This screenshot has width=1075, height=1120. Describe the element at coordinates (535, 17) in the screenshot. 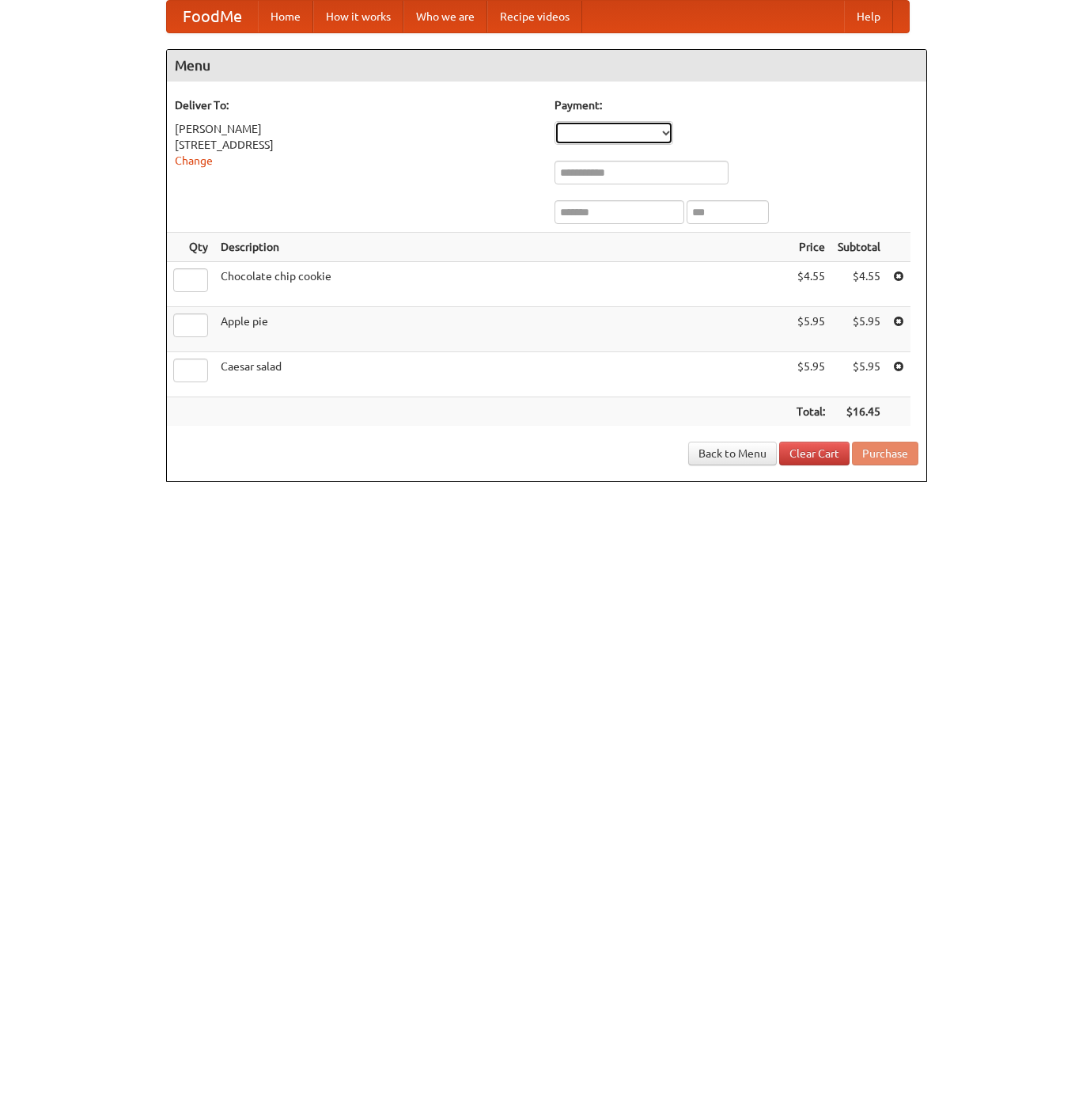

I see `a: Recipe videos` at that location.